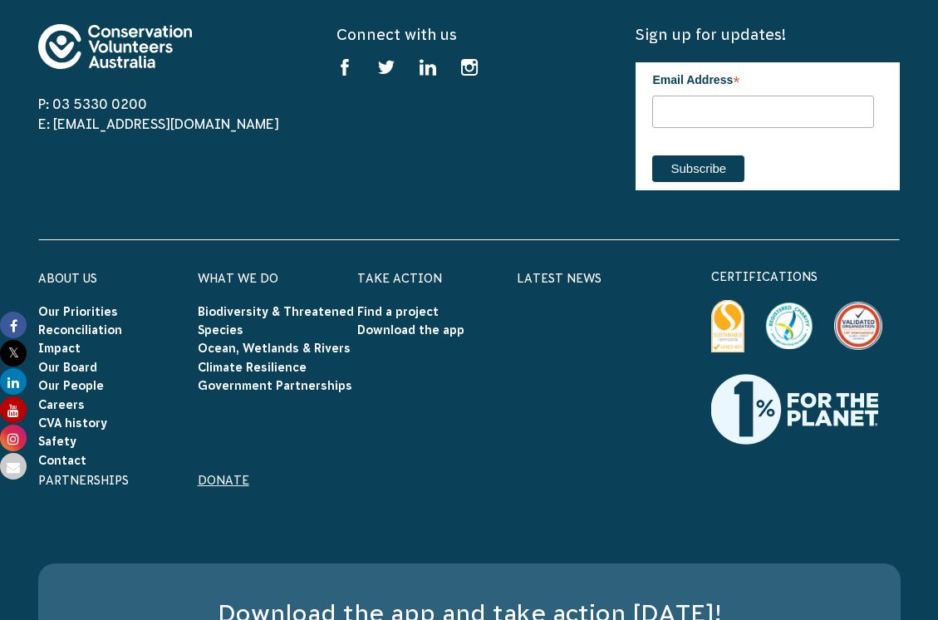 The width and height of the screenshot is (938, 620). I want to click on a: Climate Resilience, so click(252, 367).